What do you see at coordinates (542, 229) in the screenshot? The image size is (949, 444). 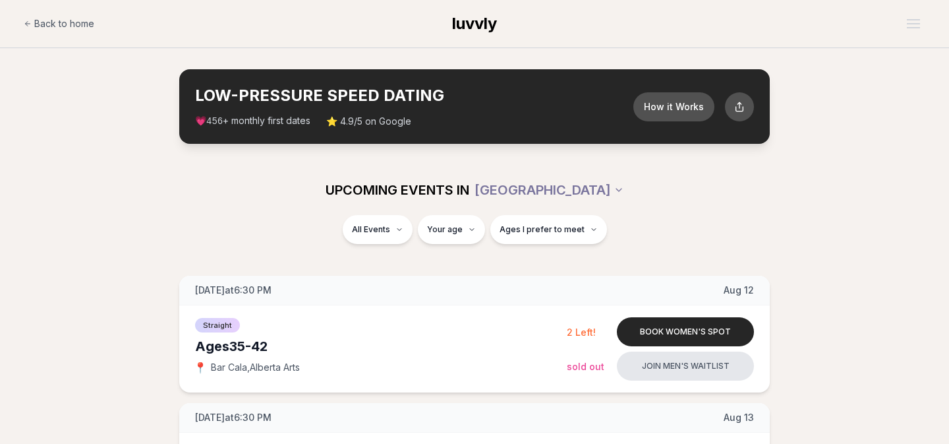 I see `span: Ages I prefer to meet` at bounding box center [542, 229].